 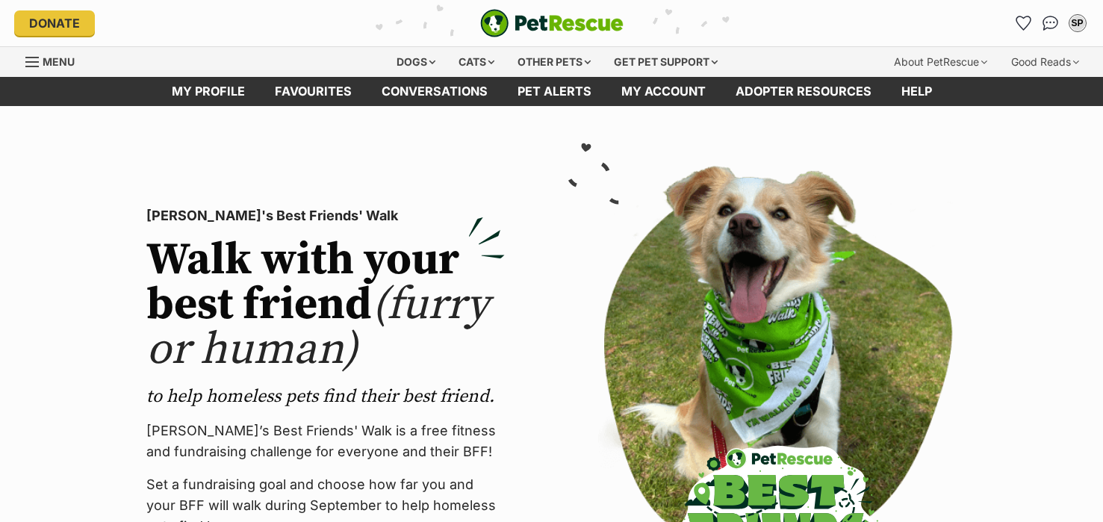 What do you see at coordinates (663, 91) in the screenshot?
I see `a: My account` at bounding box center [663, 91].